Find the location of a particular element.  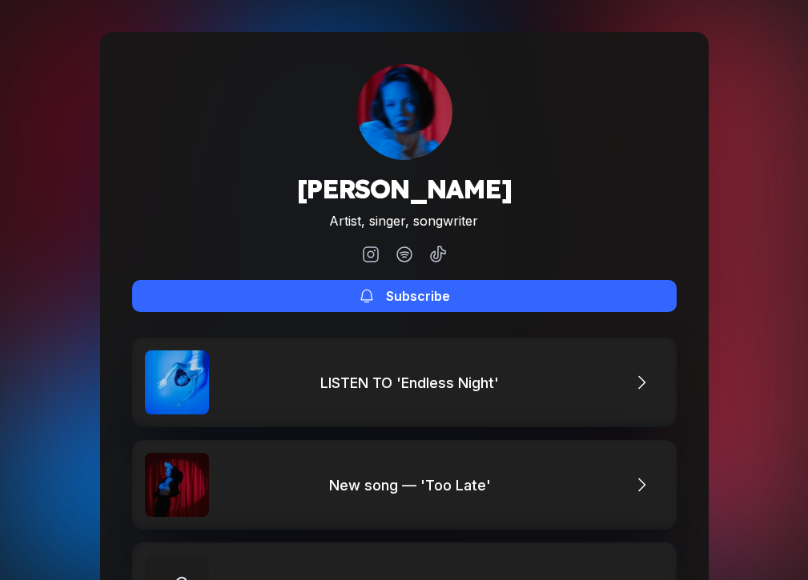

img: LISTEN TO 'Endless Night' is located at coordinates (177, 383).